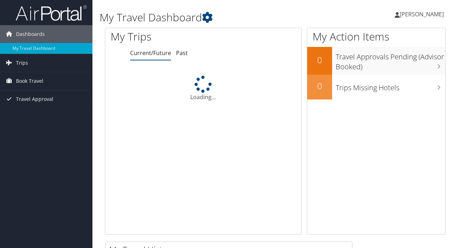 This screenshot has height=248, width=458. What do you see at coordinates (29, 81) in the screenshot?
I see `span: Book Travel` at bounding box center [29, 81].